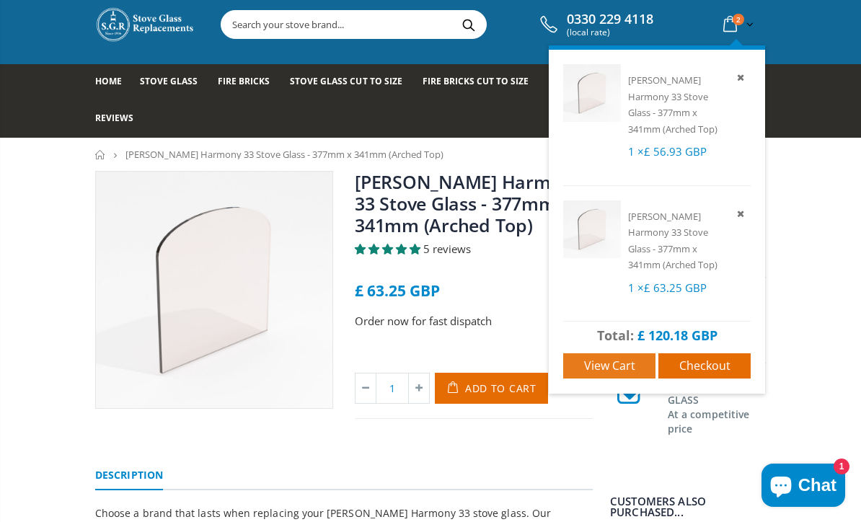  What do you see at coordinates (389, 249) in the screenshot?
I see `span: 5.00 stars` at bounding box center [389, 249].